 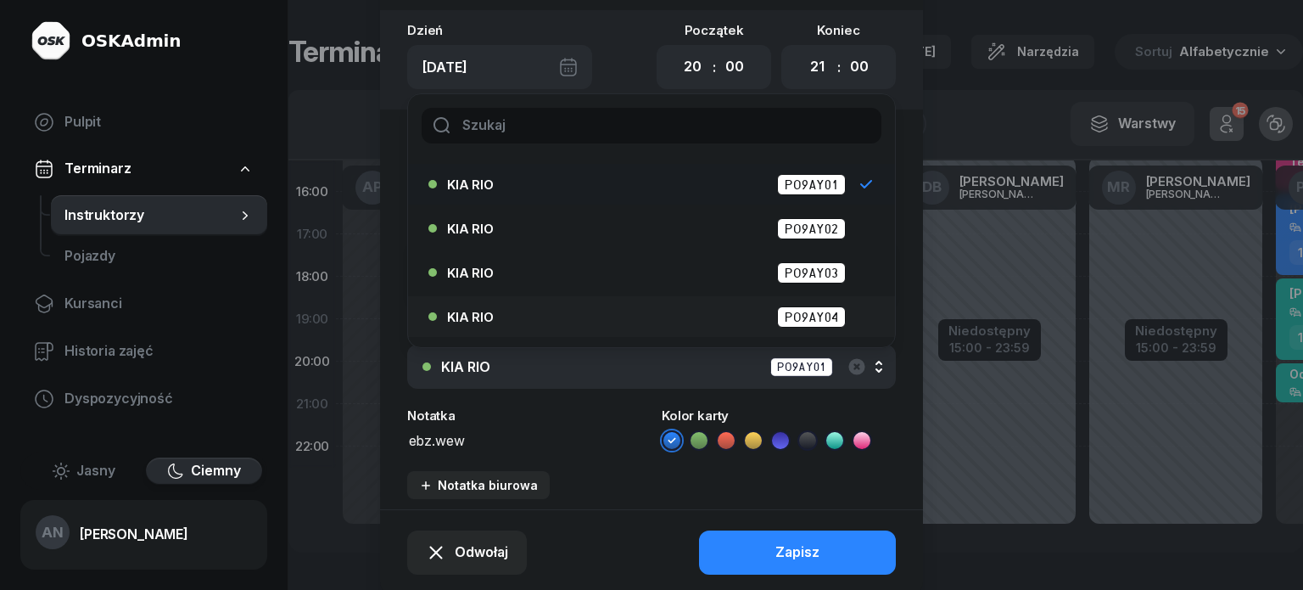 What do you see at coordinates (159, 399) in the screenshot?
I see `span: Dyspozycyjność` at bounding box center [159, 399].